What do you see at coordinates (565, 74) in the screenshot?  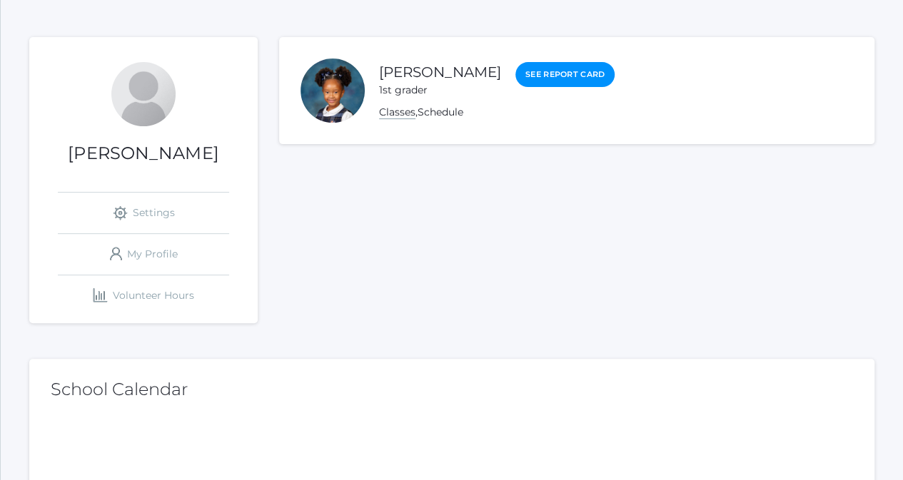 I see `a: See Report Card` at bounding box center [565, 74].